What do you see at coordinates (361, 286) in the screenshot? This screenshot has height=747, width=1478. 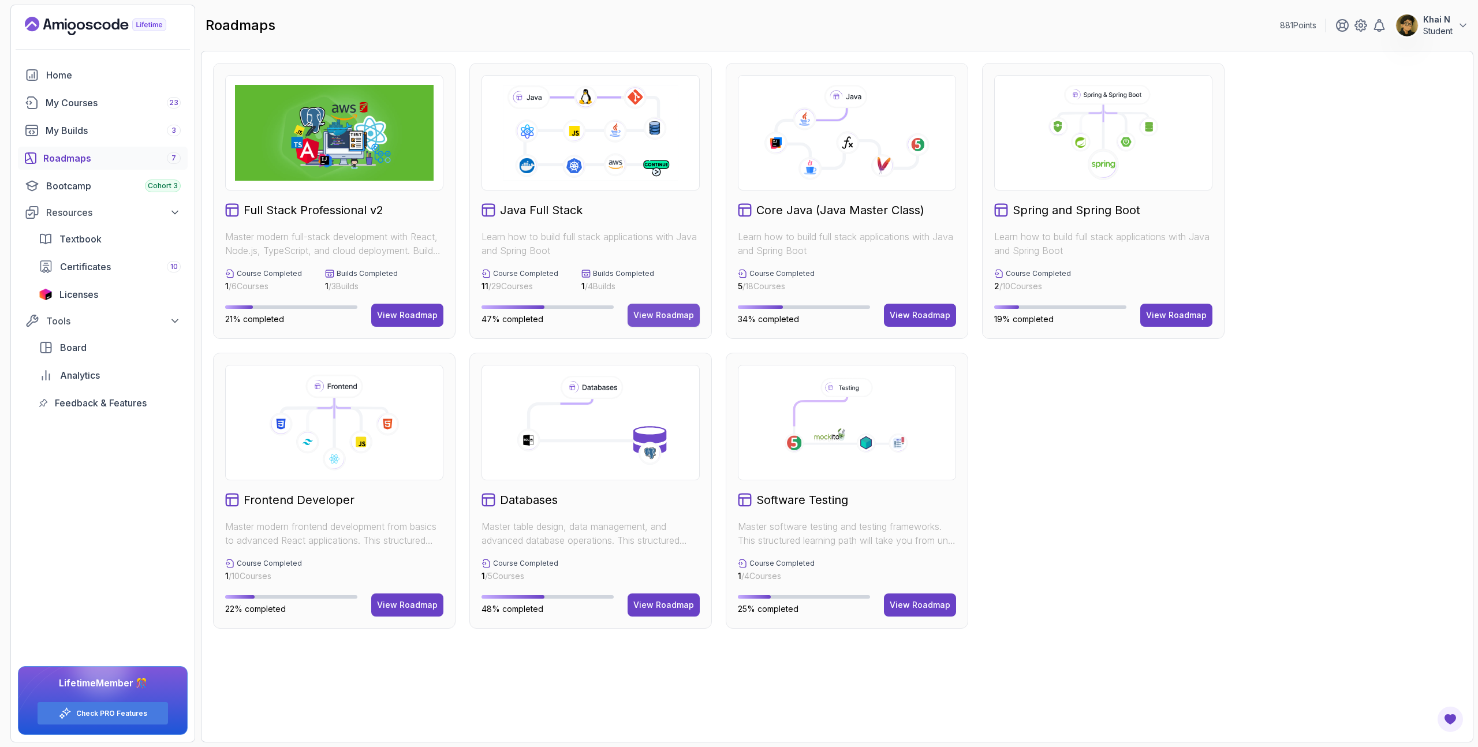 I see `p: / 3 Builds` at bounding box center [361, 286].